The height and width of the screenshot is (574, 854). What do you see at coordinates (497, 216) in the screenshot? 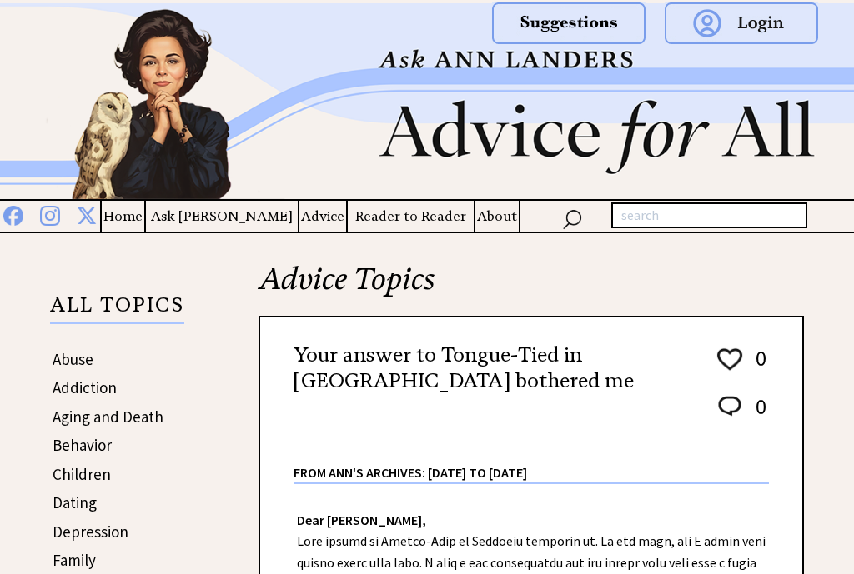
I see `a: About` at bounding box center [497, 216].